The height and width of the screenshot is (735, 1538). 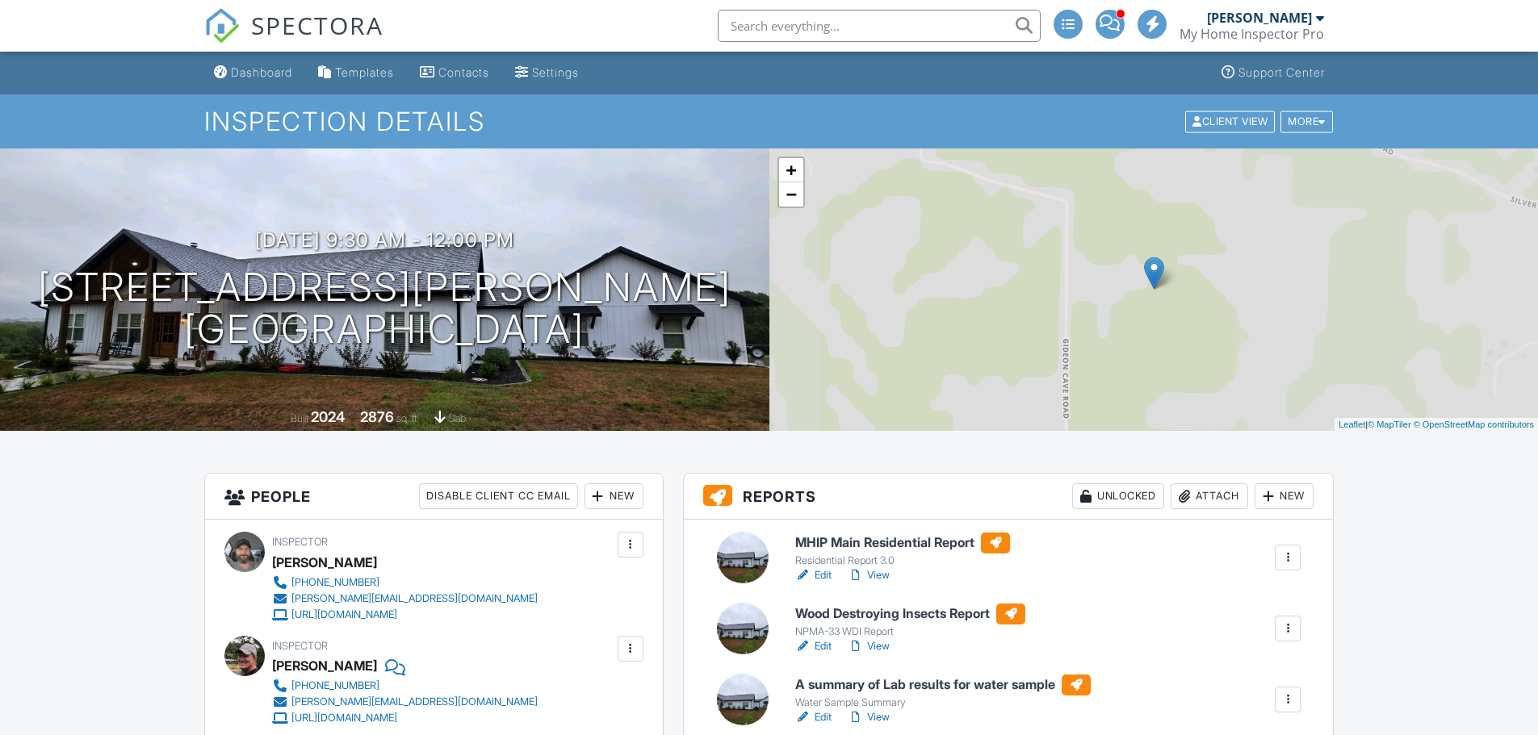 What do you see at coordinates (498, 496) in the screenshot?
I see `div: Disable Client CC Email` at bounding box center [498, 496].